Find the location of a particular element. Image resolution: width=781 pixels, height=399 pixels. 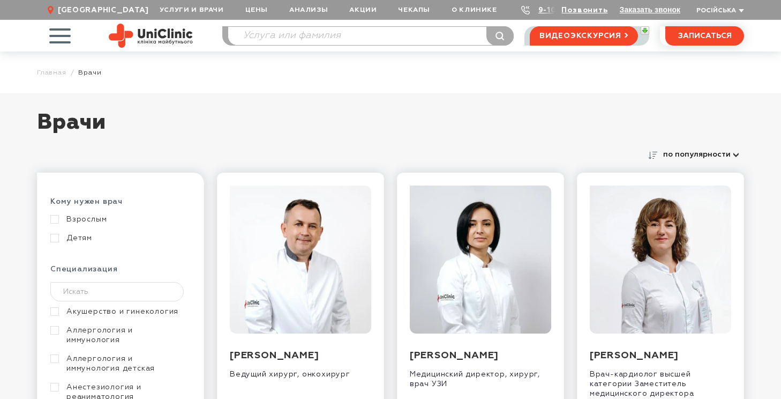

a: Назарова Инна Леонидовна is located at coordinates (660, 259).